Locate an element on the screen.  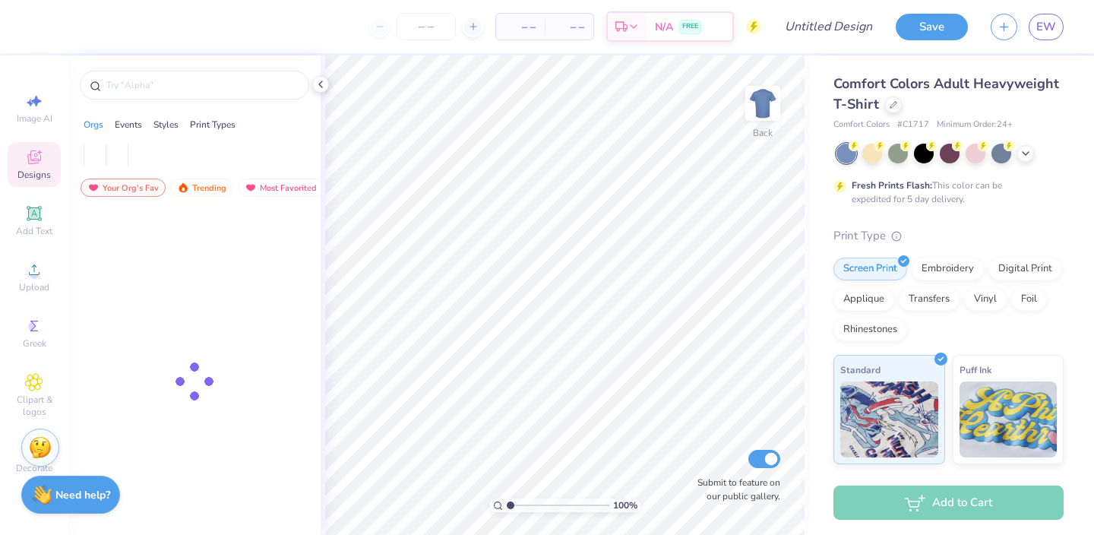
label: Submit to feature on our public gallery. is located at coordinates (735, 489).